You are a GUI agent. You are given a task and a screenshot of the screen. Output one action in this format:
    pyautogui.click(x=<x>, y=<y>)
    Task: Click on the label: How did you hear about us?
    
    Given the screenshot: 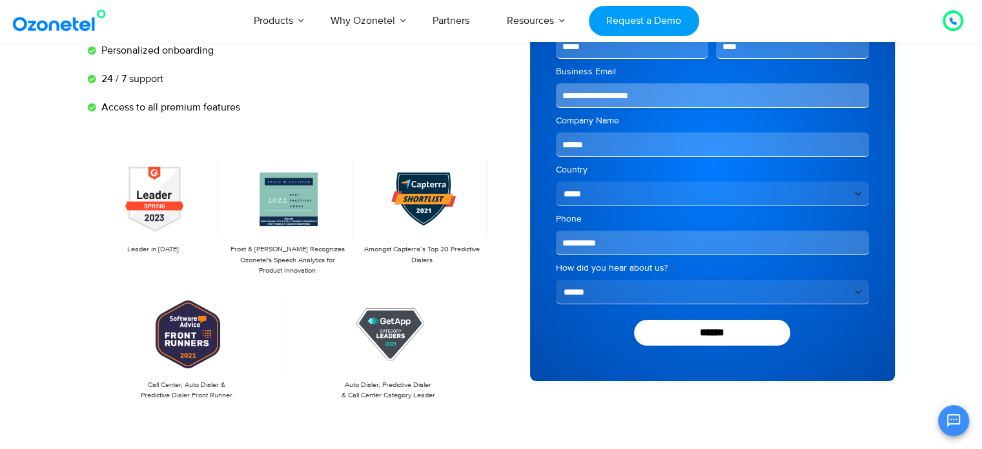 What is the action you would take?
    pyautogui.click(x=712, y=268)
    